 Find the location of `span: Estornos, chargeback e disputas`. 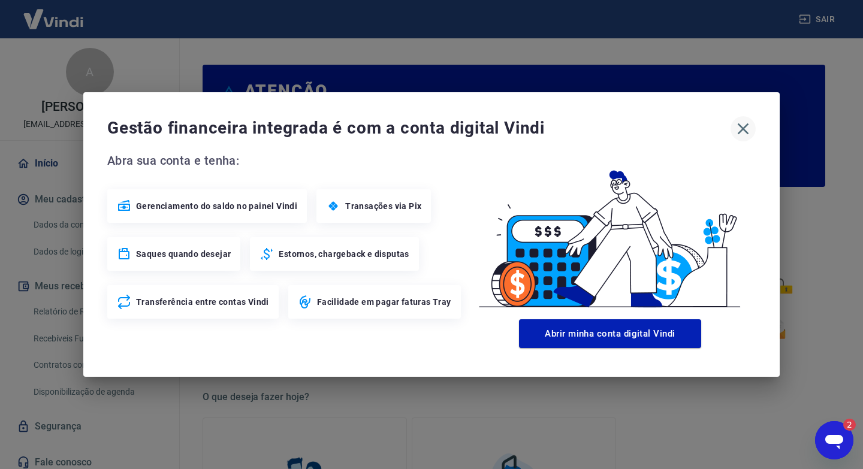

span: Estornos, chargeback e disputas is located at coordinates (343, 254).